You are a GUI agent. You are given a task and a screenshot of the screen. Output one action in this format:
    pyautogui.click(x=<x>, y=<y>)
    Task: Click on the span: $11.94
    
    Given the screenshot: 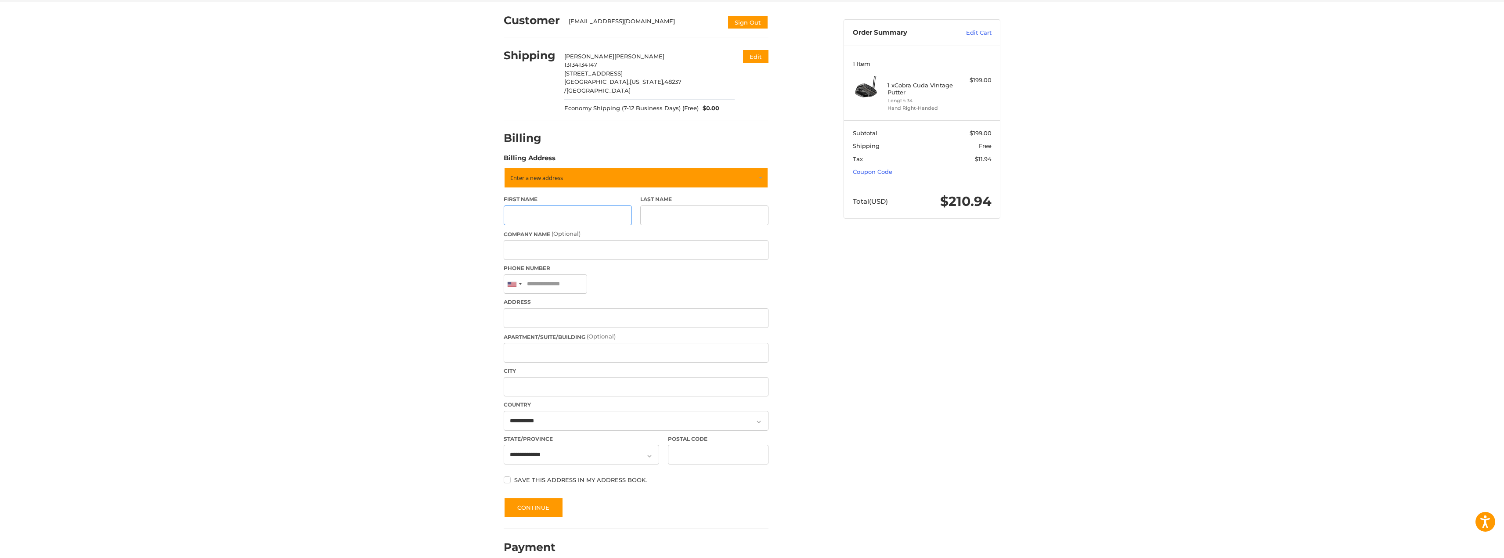 What is the action you would take?
    pyautogui.click(x=983, y=159)
    